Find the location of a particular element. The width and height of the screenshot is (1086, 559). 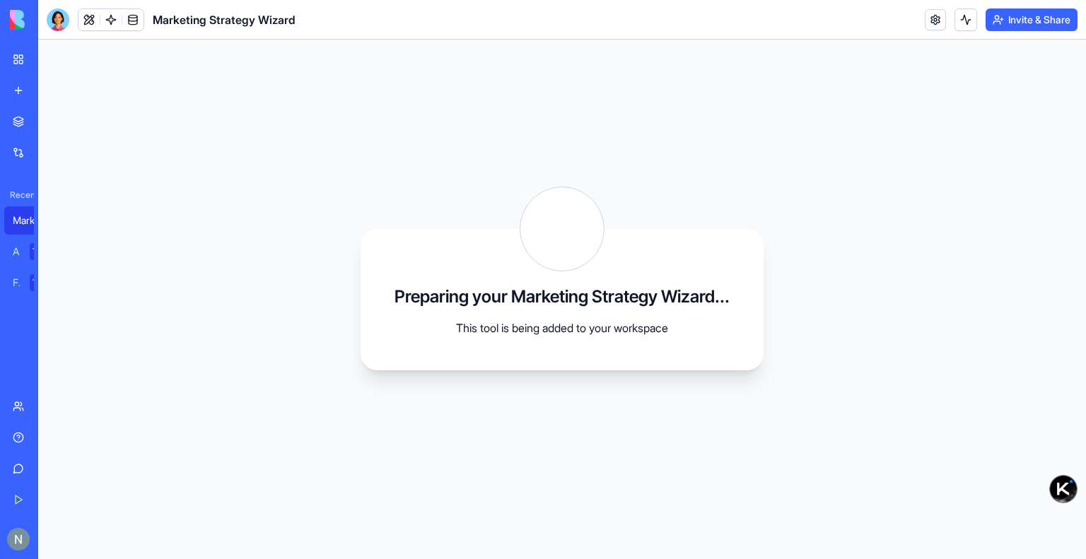

div: Feedback Form is located at coordinates (16, 283).